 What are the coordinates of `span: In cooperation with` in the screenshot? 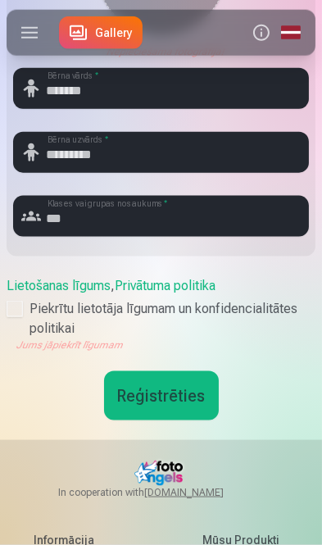 It's located at (162, 493).